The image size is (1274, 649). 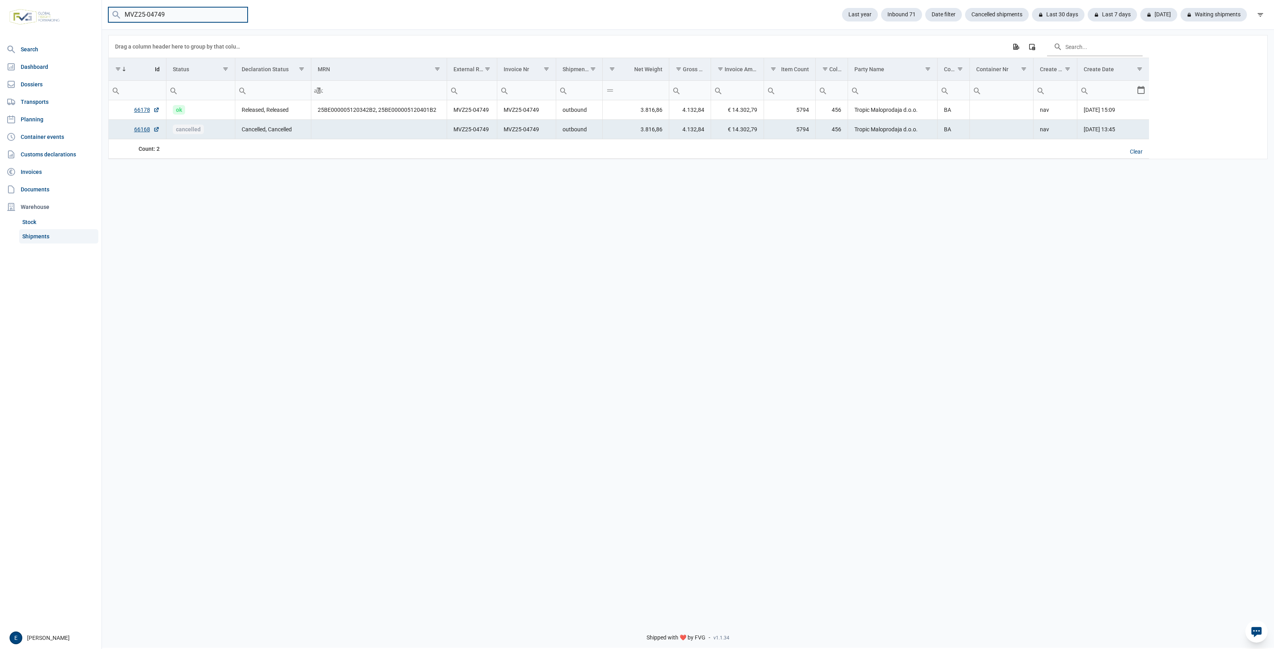 I want to click on div: Invoice Nr, so click(x=516, y=69).